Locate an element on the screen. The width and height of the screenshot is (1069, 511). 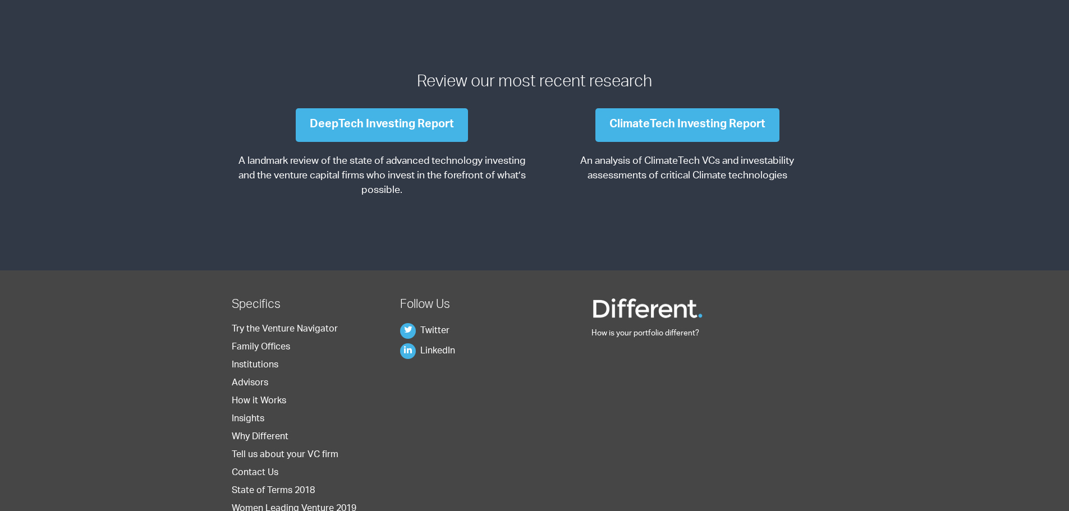
a: LinkedIn is located at coordinates (427, 352).